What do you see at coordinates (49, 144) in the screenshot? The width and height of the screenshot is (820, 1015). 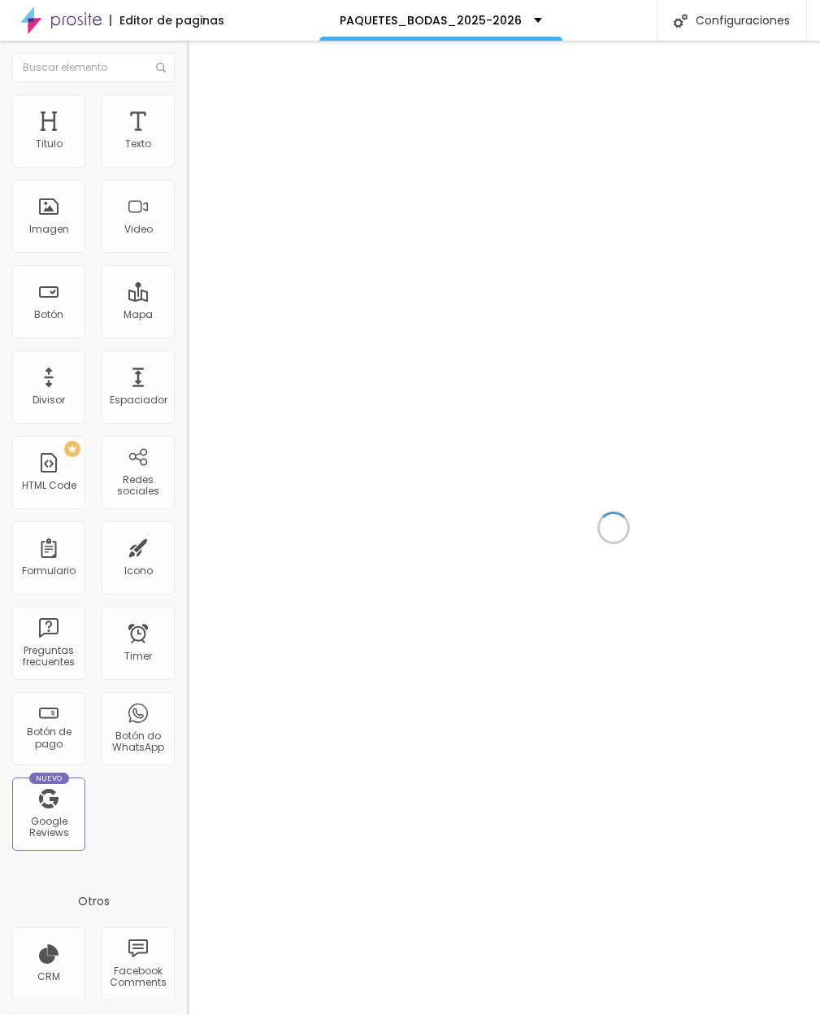 I see `div: Titulo` at bounding box center [49, 144].